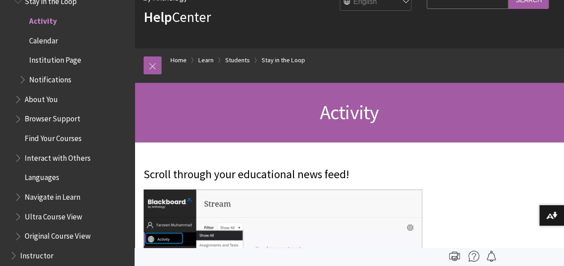 The height and width of the screenshot is (266, 564). What do you see at coordinates (206, 60) in the screenshot?
I see `a: Learn` at bounding box center [206, 60].